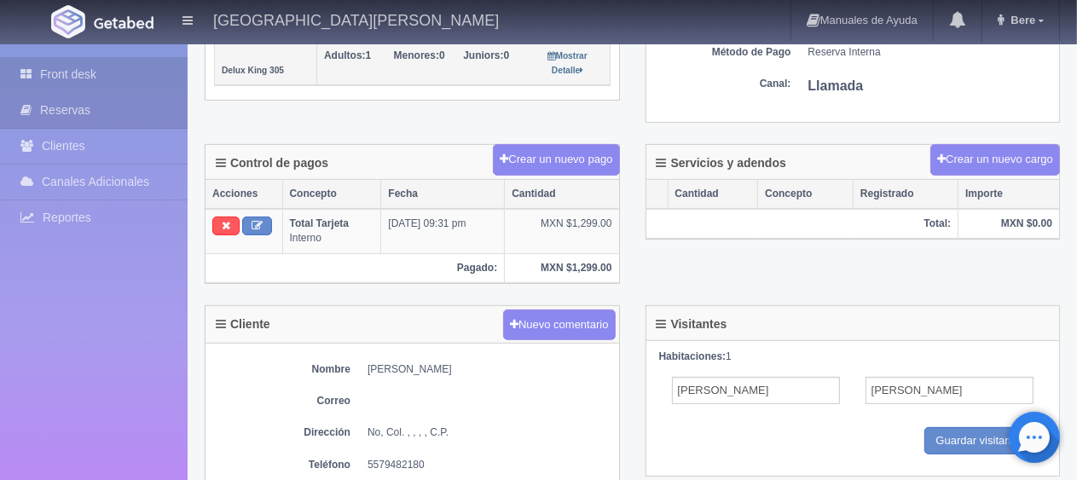 This screenshot has width=1077, height=480. I want to click on th: MXN $0.00, so click(1009, 223).